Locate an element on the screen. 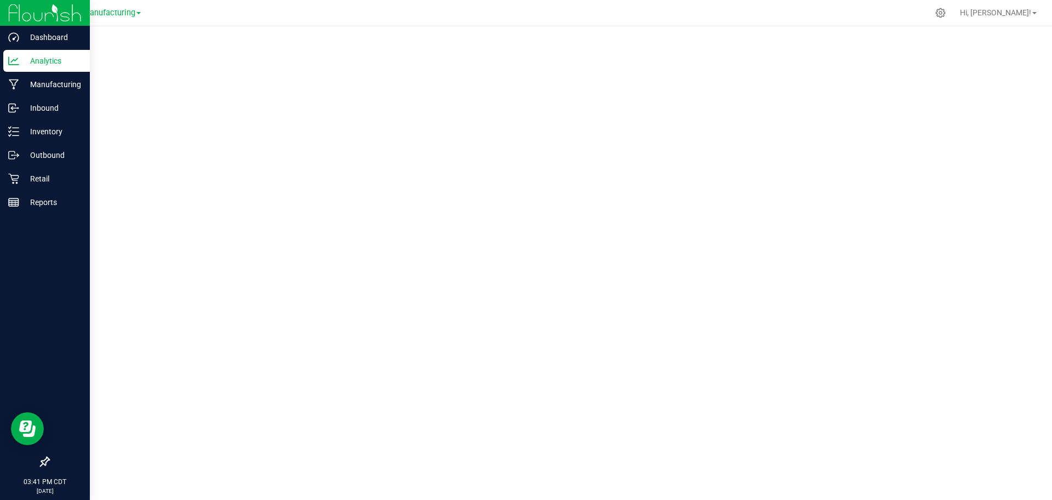 Image resolution: width=1052 pixels, height=500 pixels. inline-svg: Inventory is located at coordinates (14, 132).